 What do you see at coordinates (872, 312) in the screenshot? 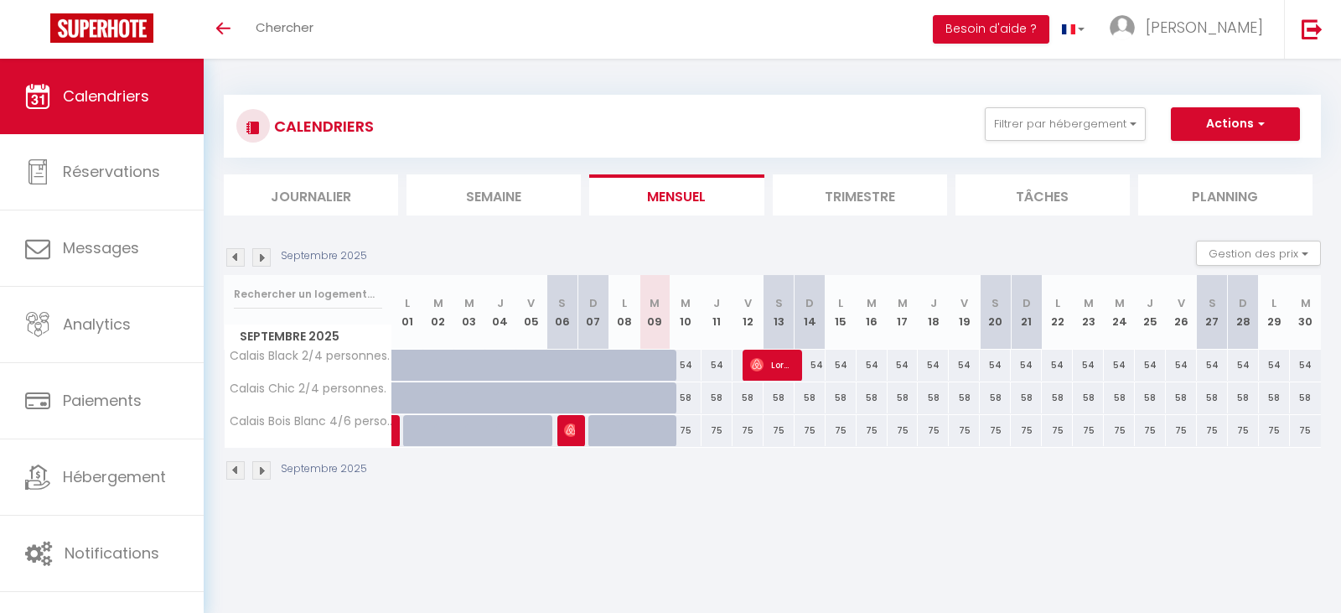
I see `th: 16` at bounding box center [872, 312].